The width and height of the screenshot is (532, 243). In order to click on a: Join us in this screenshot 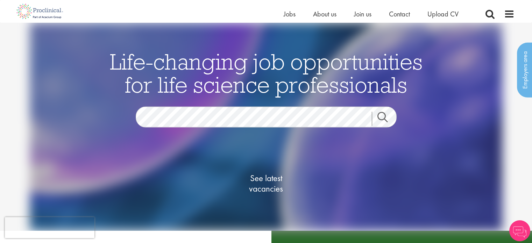, I will do `click(363, 14)`.